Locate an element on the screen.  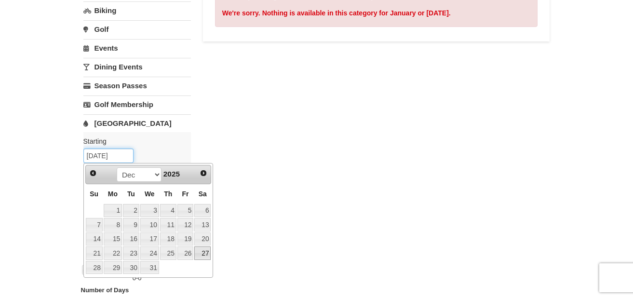
a: 10 is located at coordinates (149, 225).